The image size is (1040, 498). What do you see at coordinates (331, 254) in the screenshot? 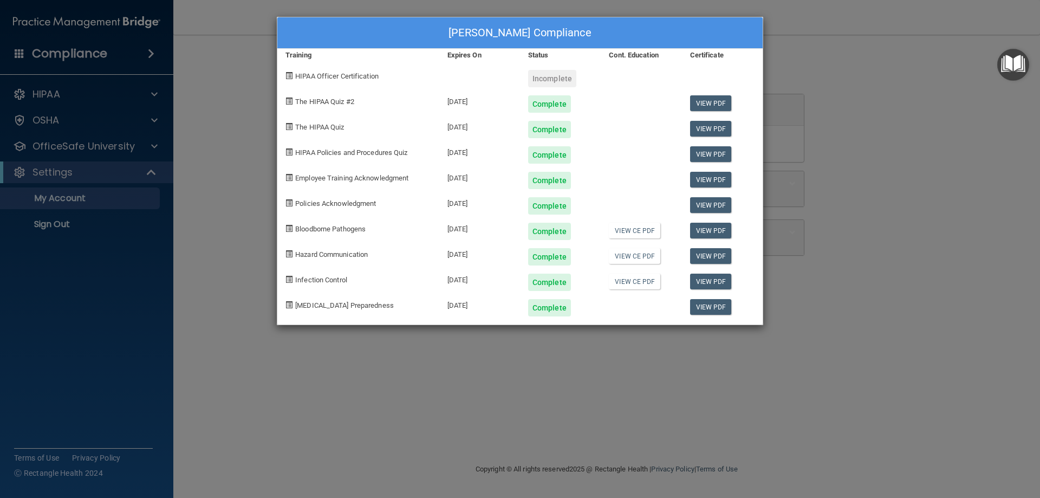
I see `span: Hazard Communication` at bounding box center [331, 254].